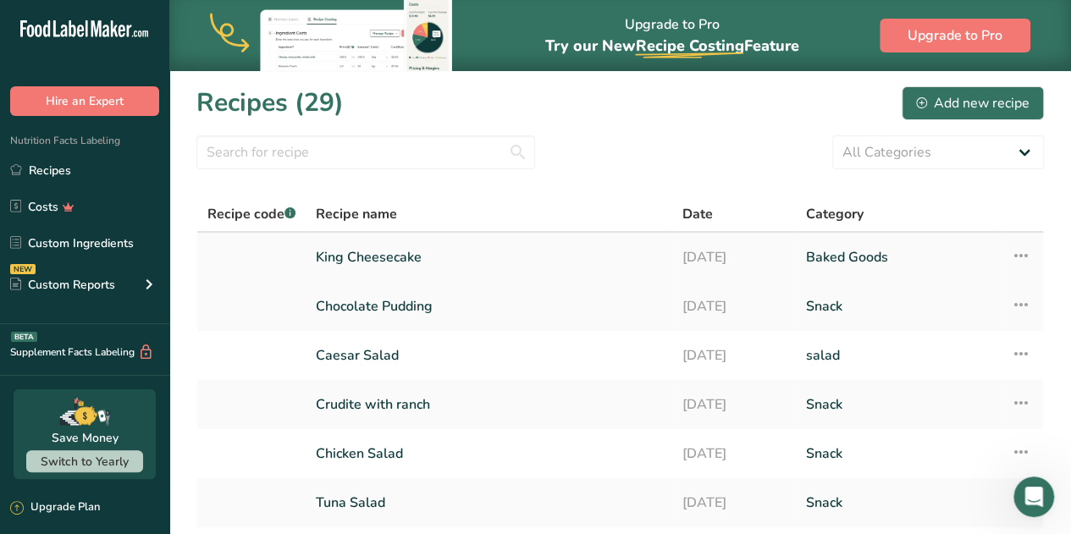 The width and height of the screenshot is (1071, 534). What do you see at coordinates (63, 284) in the screenshot?
I see `div: Custom Reports` at bounding box center [63, 284].